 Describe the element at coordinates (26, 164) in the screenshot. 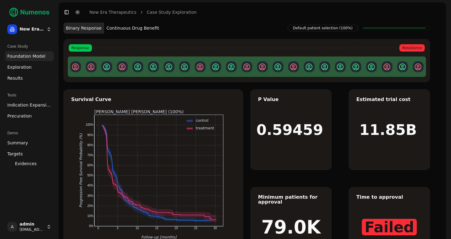

I see `span: Evidences` at that location.